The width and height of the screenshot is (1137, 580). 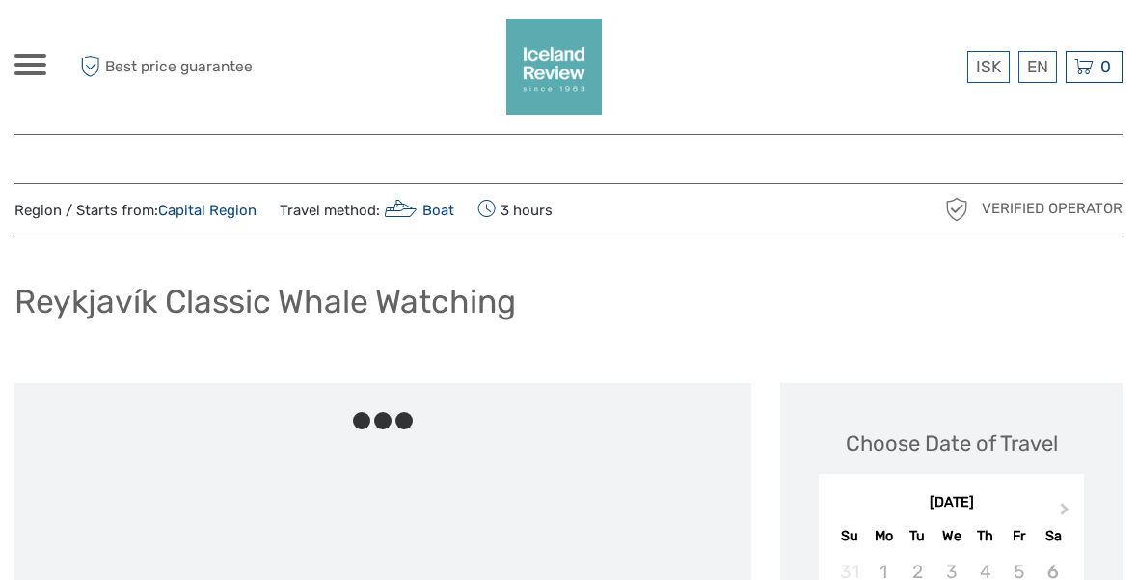 I want to click on a: Boat, so click(x=417, y=210).